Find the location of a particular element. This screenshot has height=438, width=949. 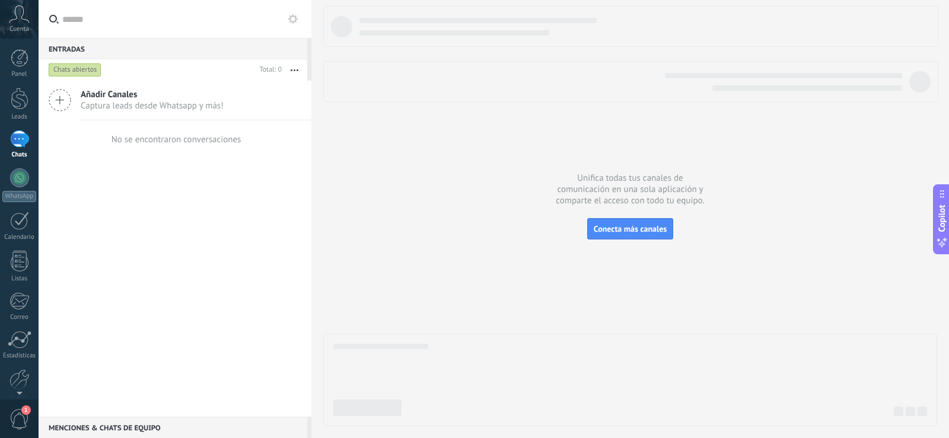

span: 1 is located at coordinates (26, 410).